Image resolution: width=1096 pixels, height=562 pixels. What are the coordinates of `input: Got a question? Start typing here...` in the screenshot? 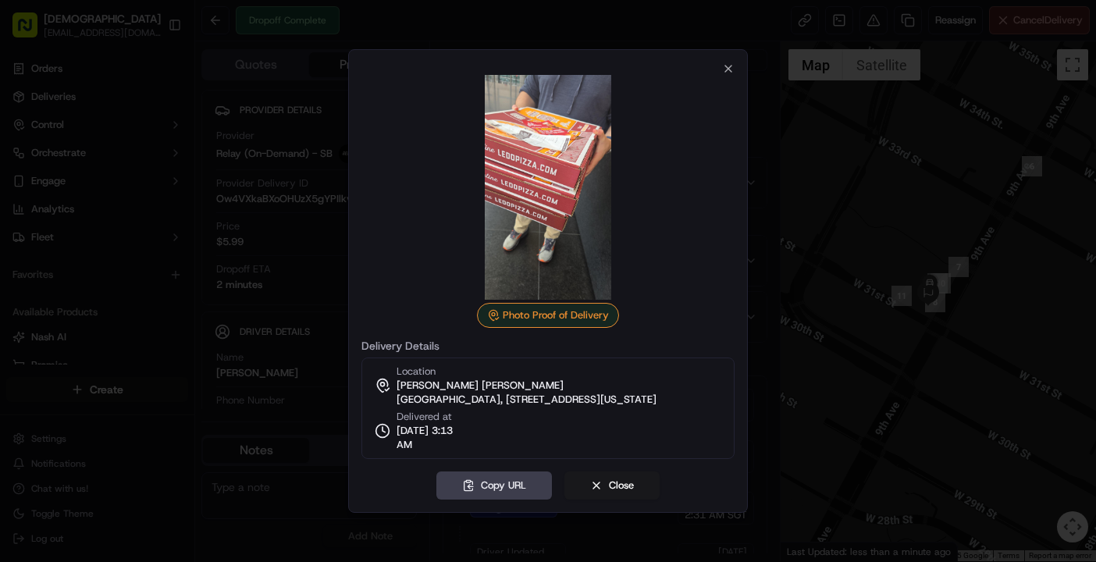 It's located at (161, 109).